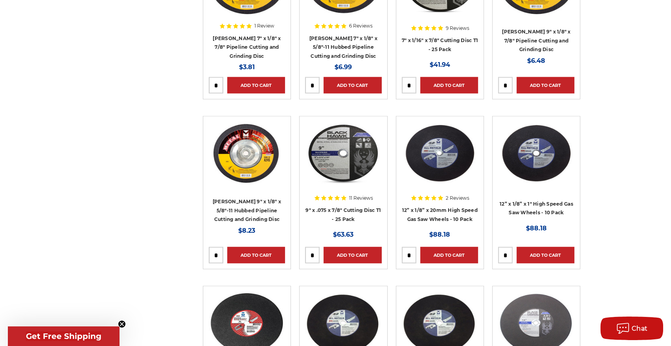 The image size is (671, 346). What do you see at coordinates (64, 336) in the screenshot?
I see `div: Get Free ShippingClose teaser` at bounding box center [64, 336].